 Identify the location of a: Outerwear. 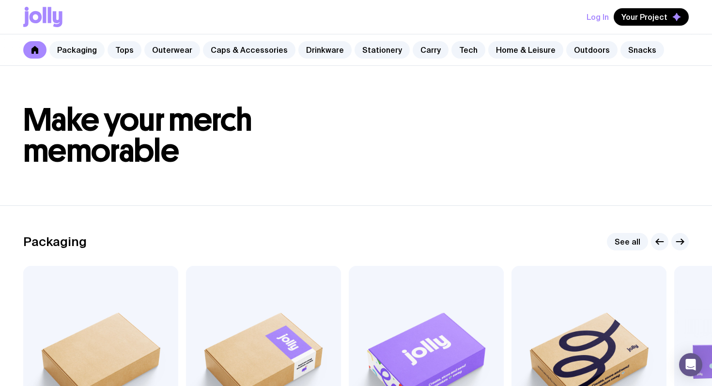
(172, 50).